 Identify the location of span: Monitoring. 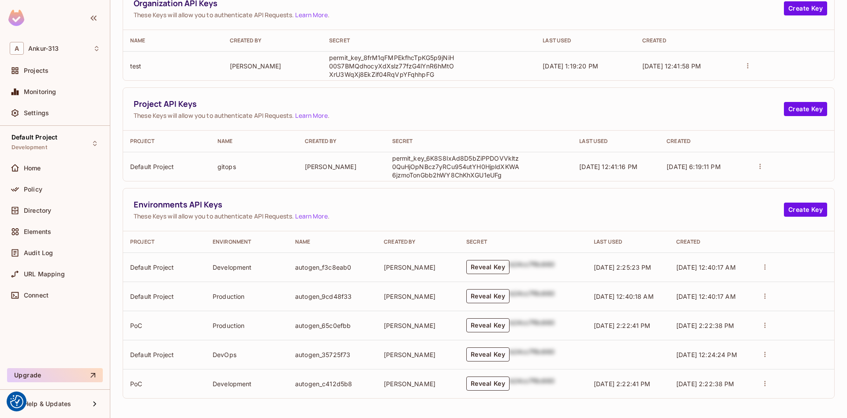
(40, 92).